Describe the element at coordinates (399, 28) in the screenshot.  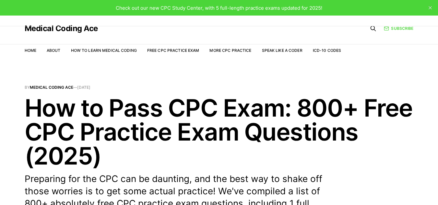
I see `a: Subscribe` at that location.